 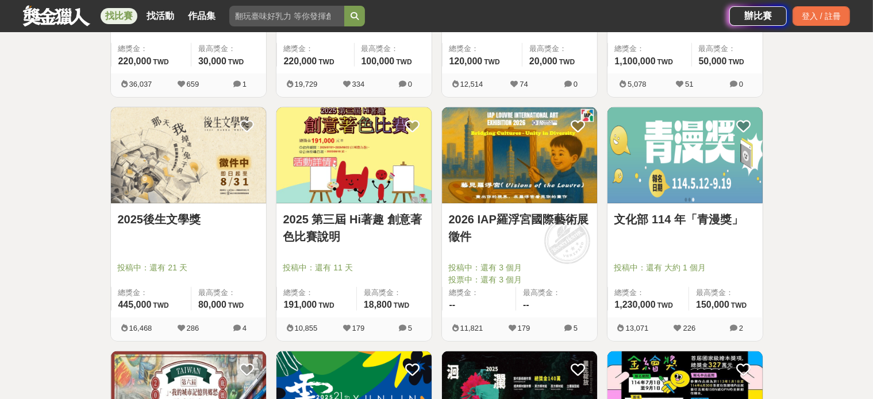 I want to click on a: 文化部 114 年「青漫獎」, so click(x=685, y=219).